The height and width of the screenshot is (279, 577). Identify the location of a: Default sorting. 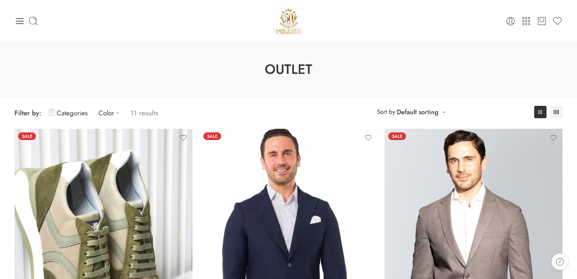
(418, 112).